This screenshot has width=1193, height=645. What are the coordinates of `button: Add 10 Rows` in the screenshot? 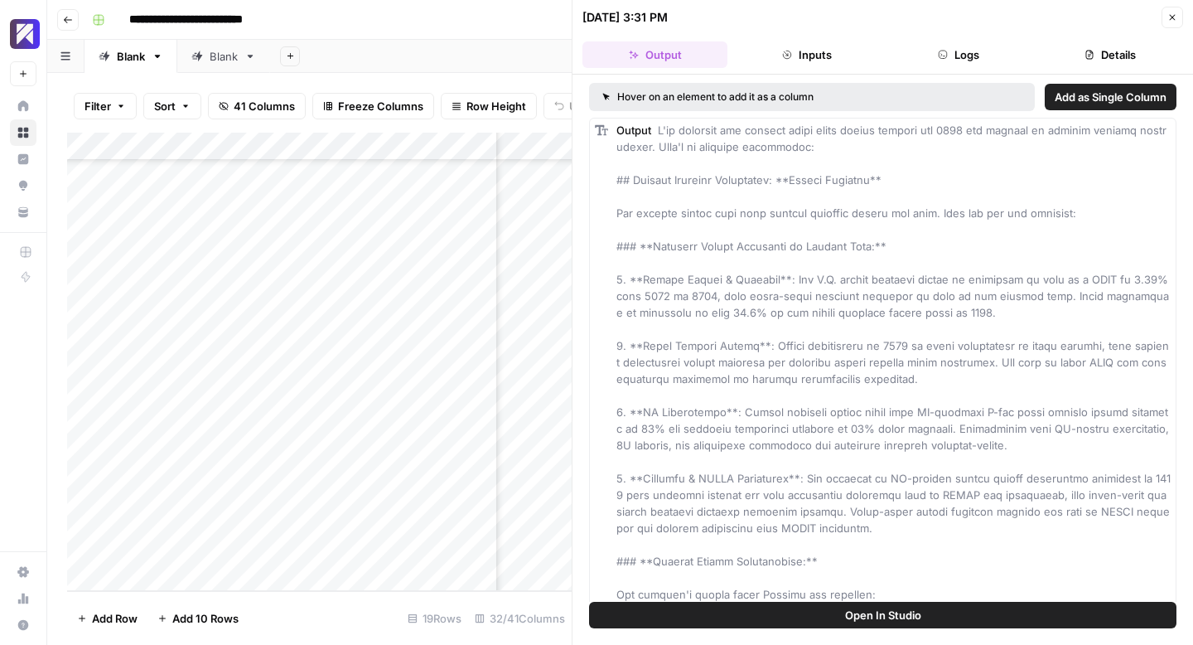 It's located at (198, 618).